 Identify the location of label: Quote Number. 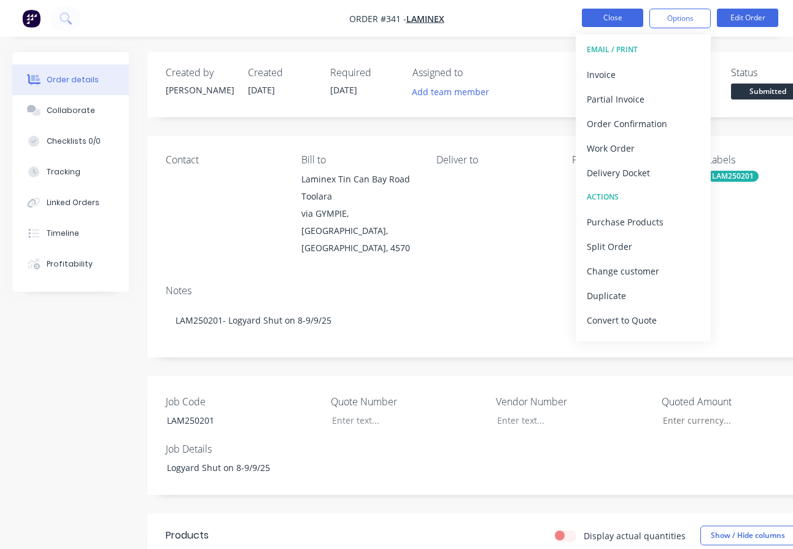
(408, 401).